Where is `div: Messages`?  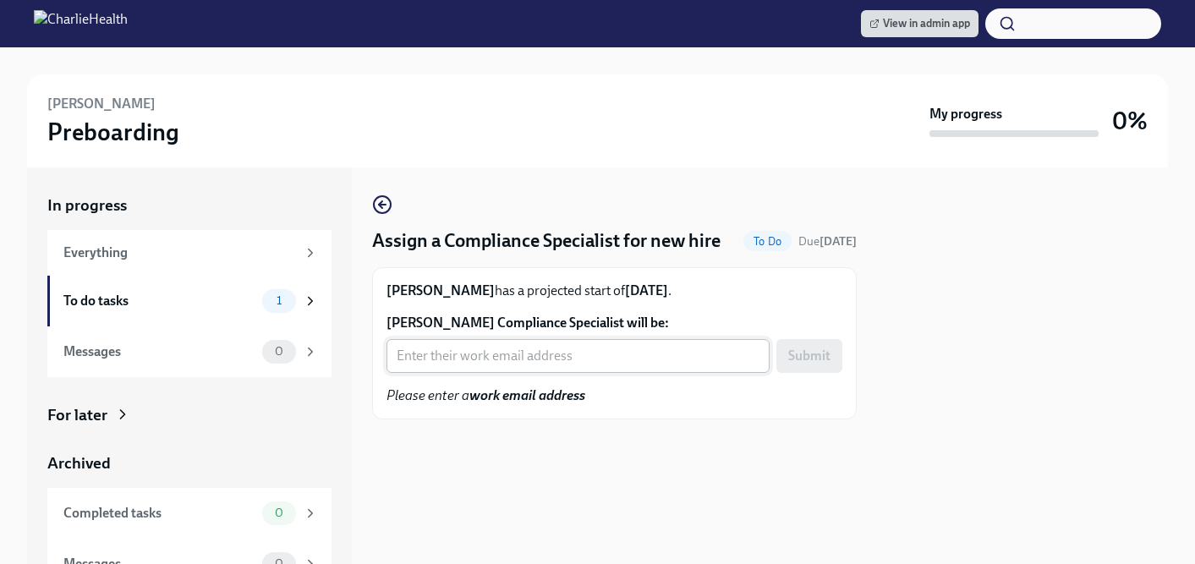 div: Messages is located at coordinates (159, 352).